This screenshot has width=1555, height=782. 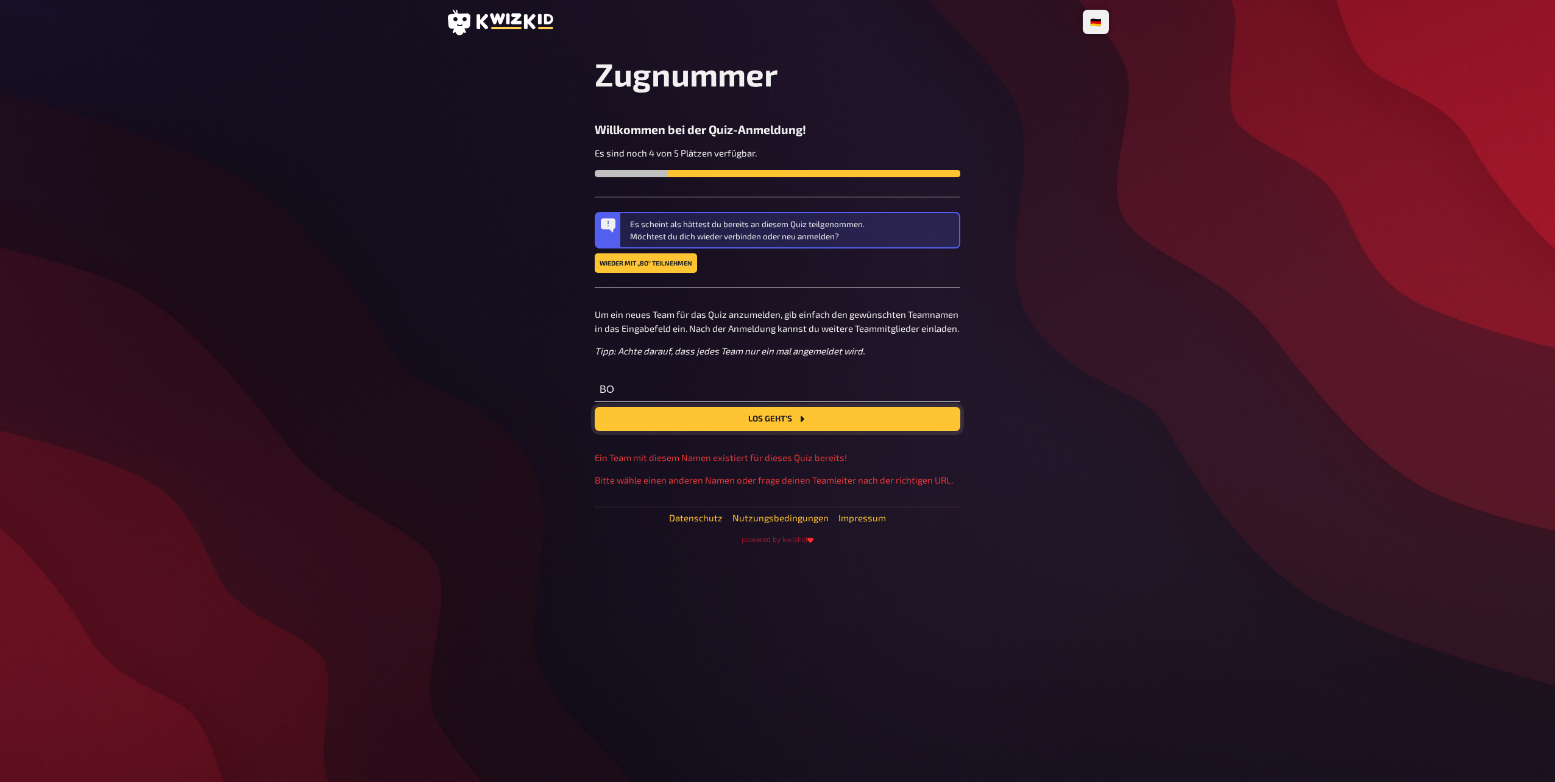 I want to click on h3: Willkommen bei der Quiz-Anmeldung!, so click(x=777, y=129).